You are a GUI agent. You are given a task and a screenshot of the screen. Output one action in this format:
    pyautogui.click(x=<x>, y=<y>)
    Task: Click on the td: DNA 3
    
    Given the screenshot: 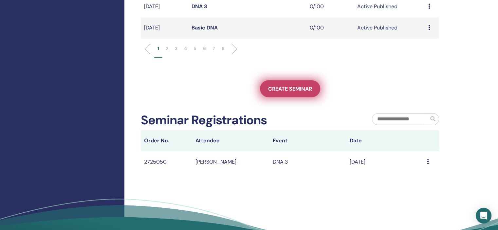 What is the action you would take?
    pyautogui.click(x=308, y=162)
    